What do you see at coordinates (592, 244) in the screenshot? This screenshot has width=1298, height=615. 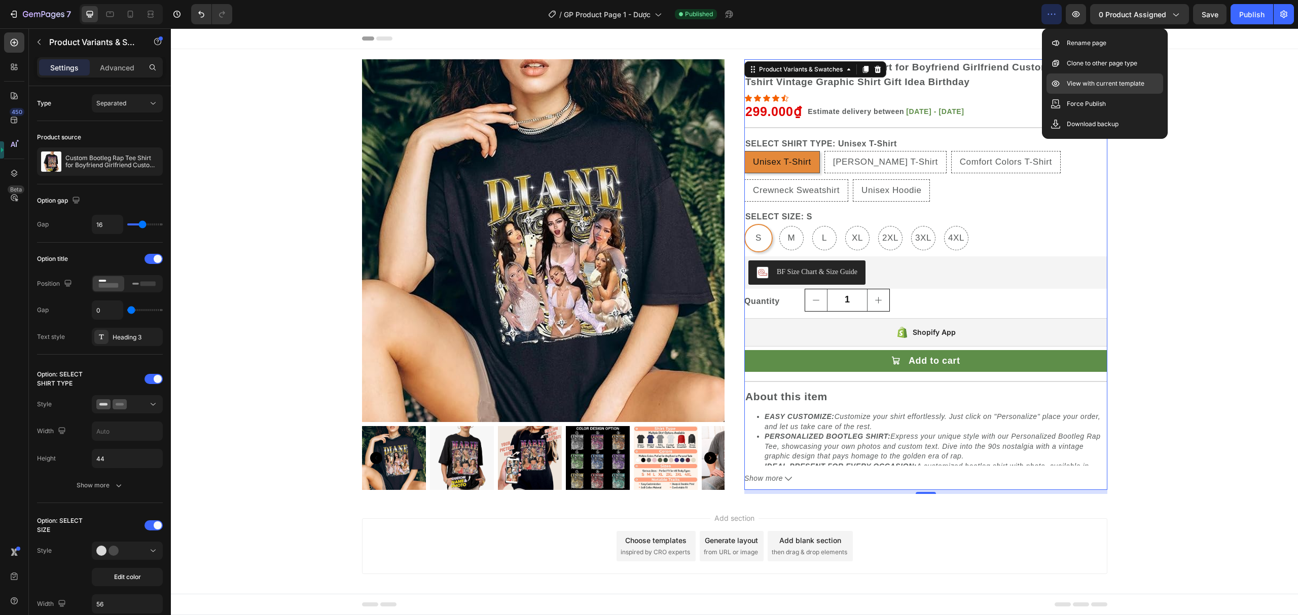 I see `img: CLqQkc30lu8CEAE=.png` at bounding box center [592, 244].